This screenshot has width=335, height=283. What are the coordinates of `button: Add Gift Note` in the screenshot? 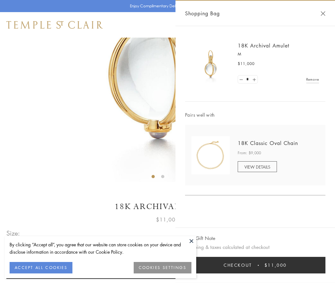 It's located at (200, 238).